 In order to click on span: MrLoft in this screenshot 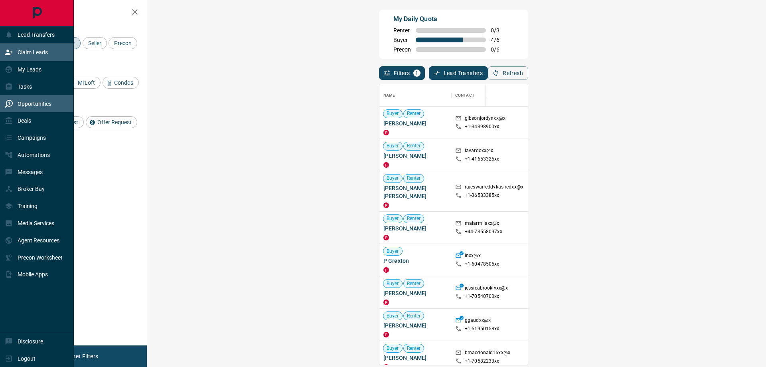, I will do `click(86, 83)`.